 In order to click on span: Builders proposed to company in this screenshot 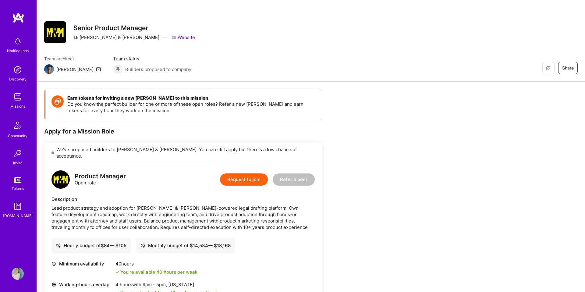, I will do `click(158, 69)`.